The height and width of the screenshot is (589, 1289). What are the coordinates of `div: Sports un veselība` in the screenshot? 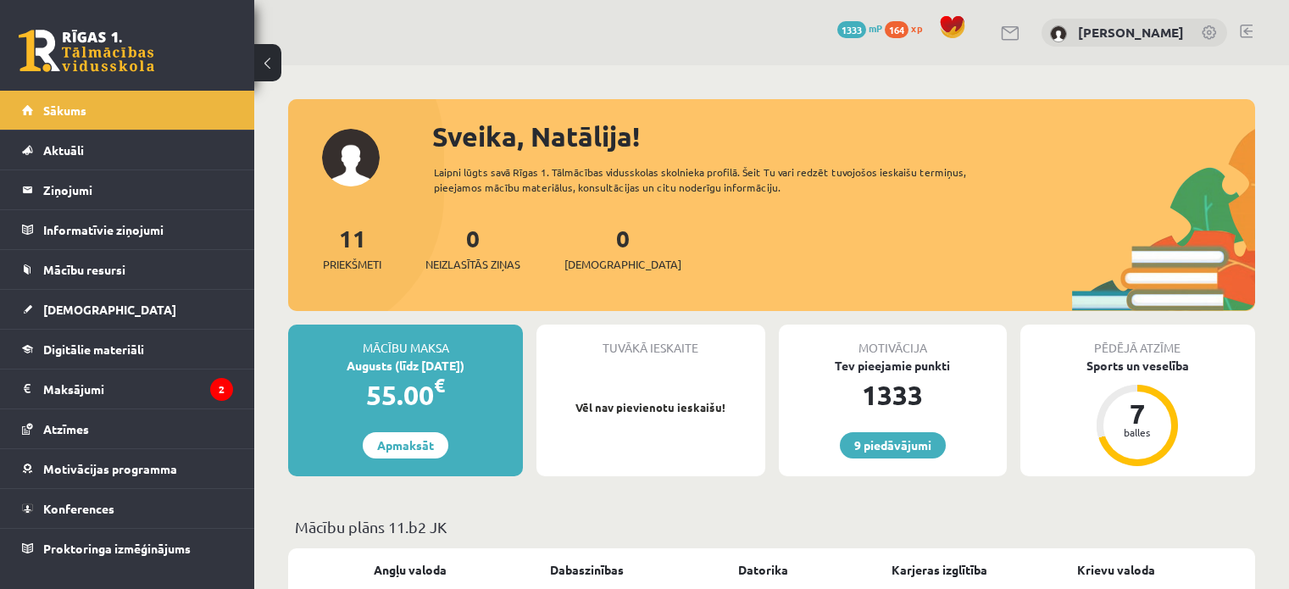 It's located at (1137, 365).